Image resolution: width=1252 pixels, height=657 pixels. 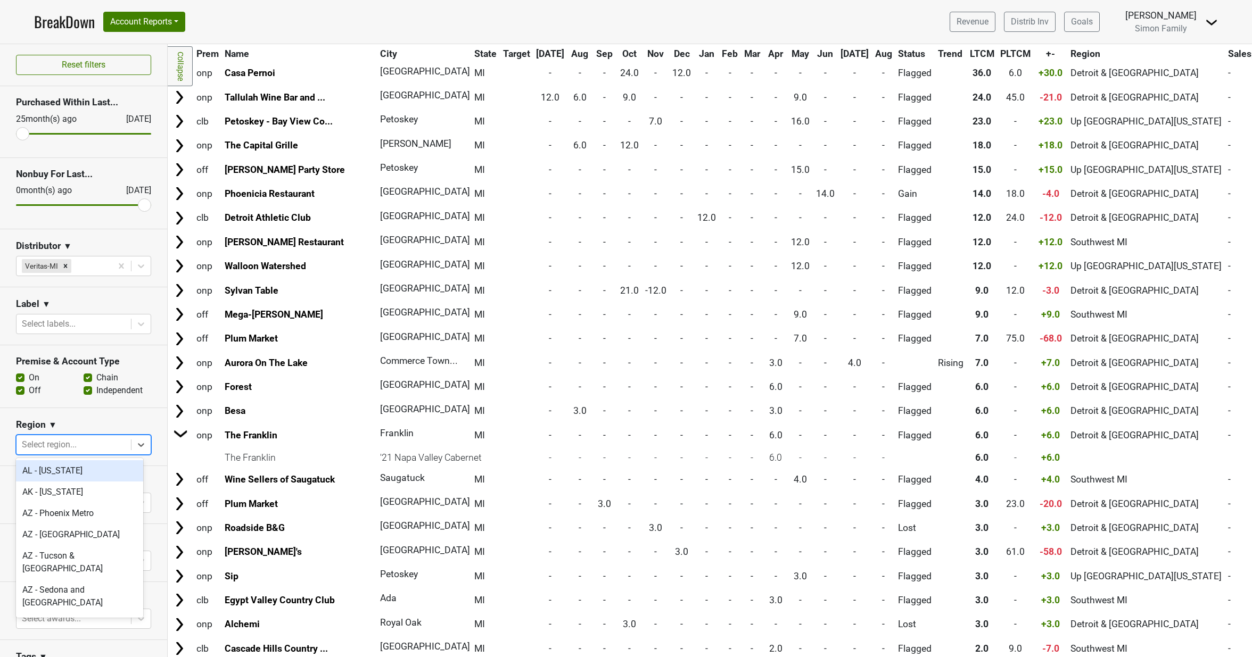 I want to click on th: Region: activate to sort column ascending, so click(x=1147, y=54).